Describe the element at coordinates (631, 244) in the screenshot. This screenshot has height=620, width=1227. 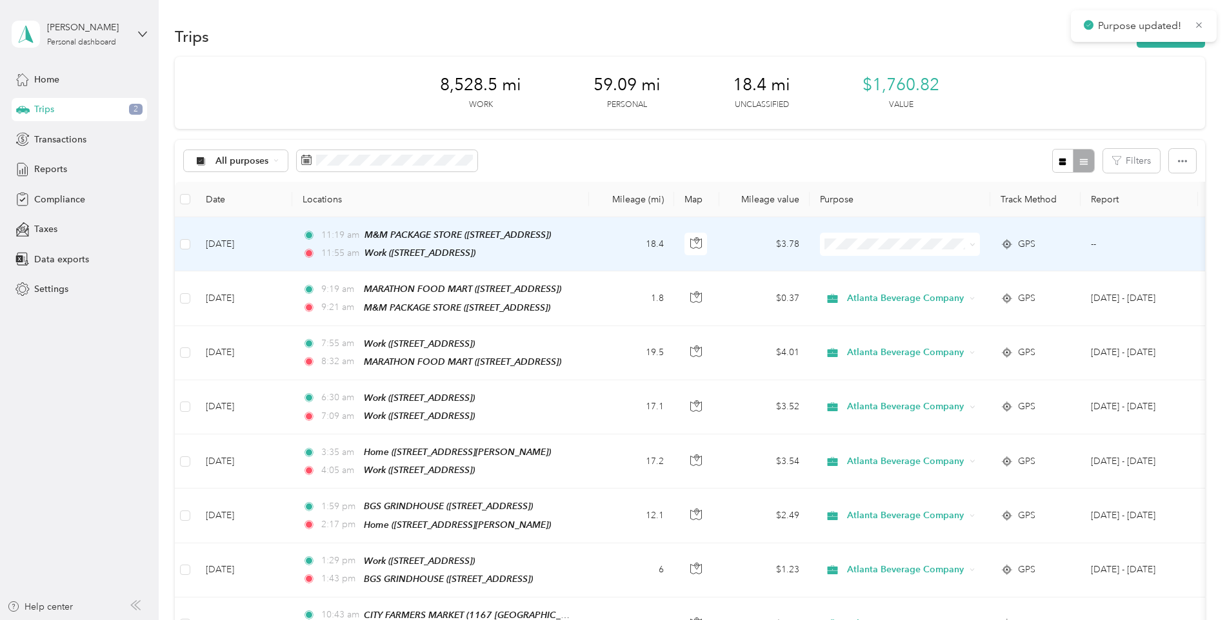
I see `td: 18.4` at that location.